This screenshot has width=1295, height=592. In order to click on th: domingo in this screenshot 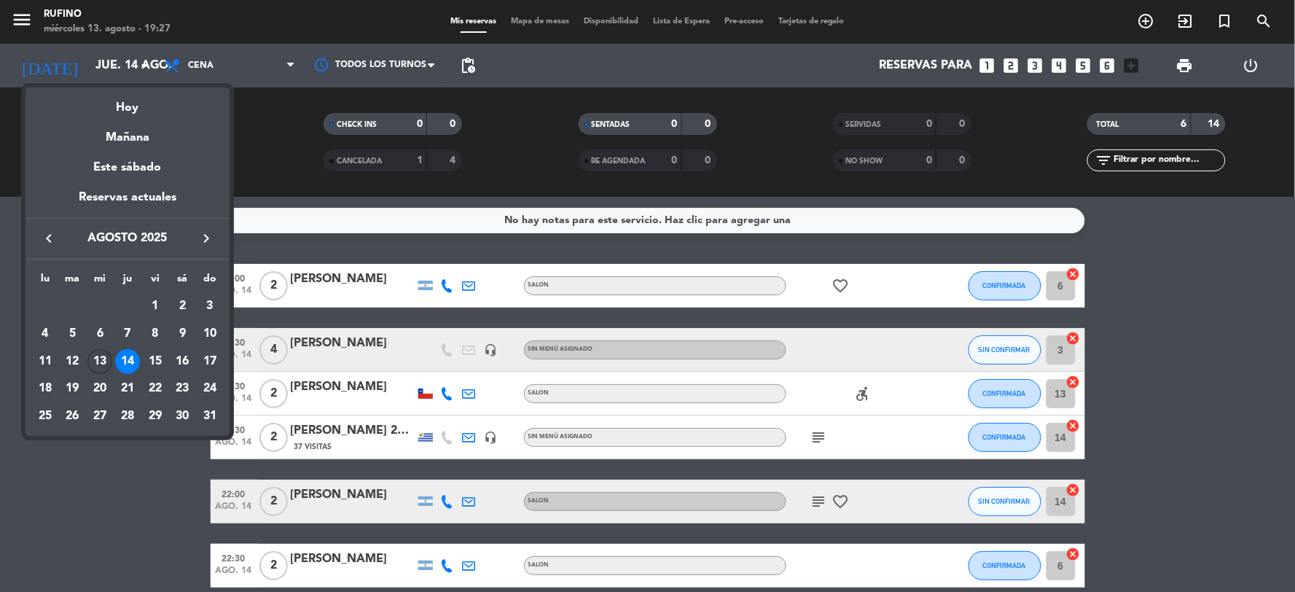, I will do `click(210, 281)`.